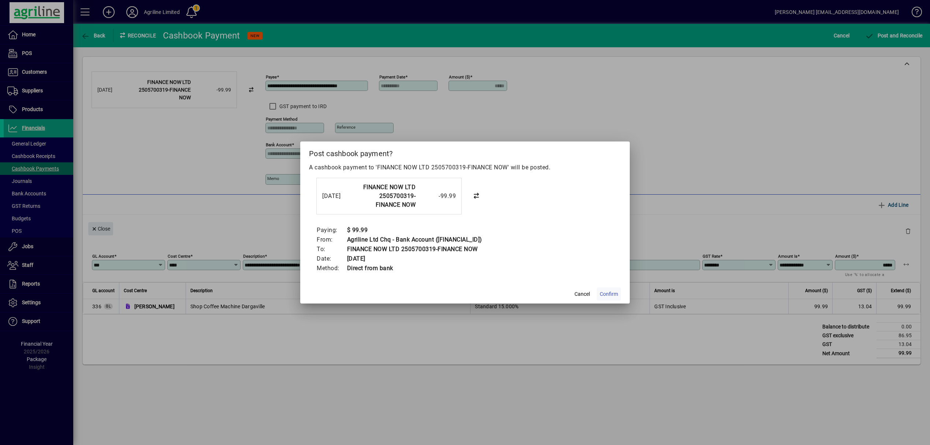 The image size is (930, 445). I want to click on td: Method:, so click(331, 268).